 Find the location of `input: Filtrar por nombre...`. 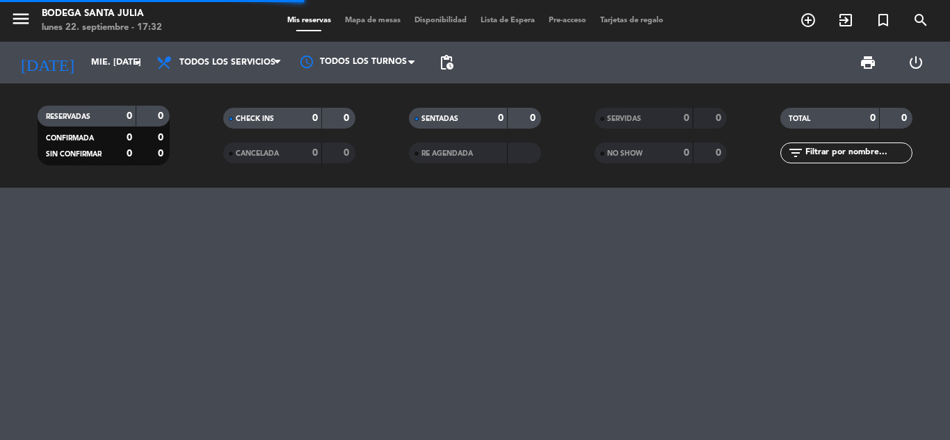

input: Filtrar por nombre... is located at coordinates (857, 153).